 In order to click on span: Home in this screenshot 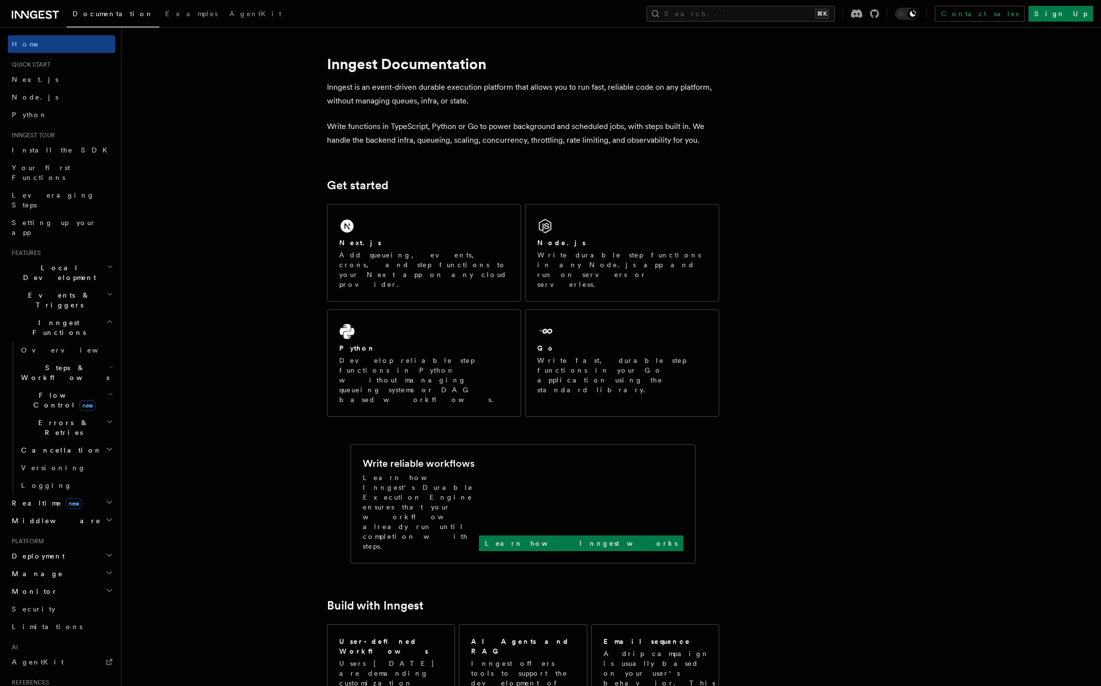, I will do `click(25, 44)`.